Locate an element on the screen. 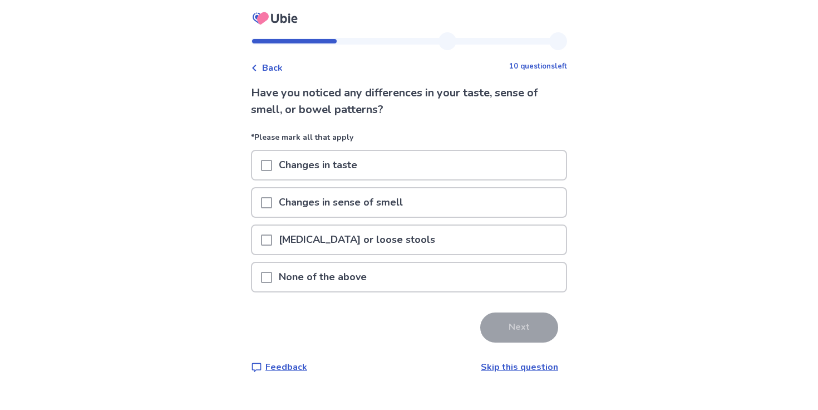 The width and height of the screenshot is (818, 410). p: Have you noticed any differences in your taste, sense of smell, or bowel patterns? is located at coordinates (409, 101).